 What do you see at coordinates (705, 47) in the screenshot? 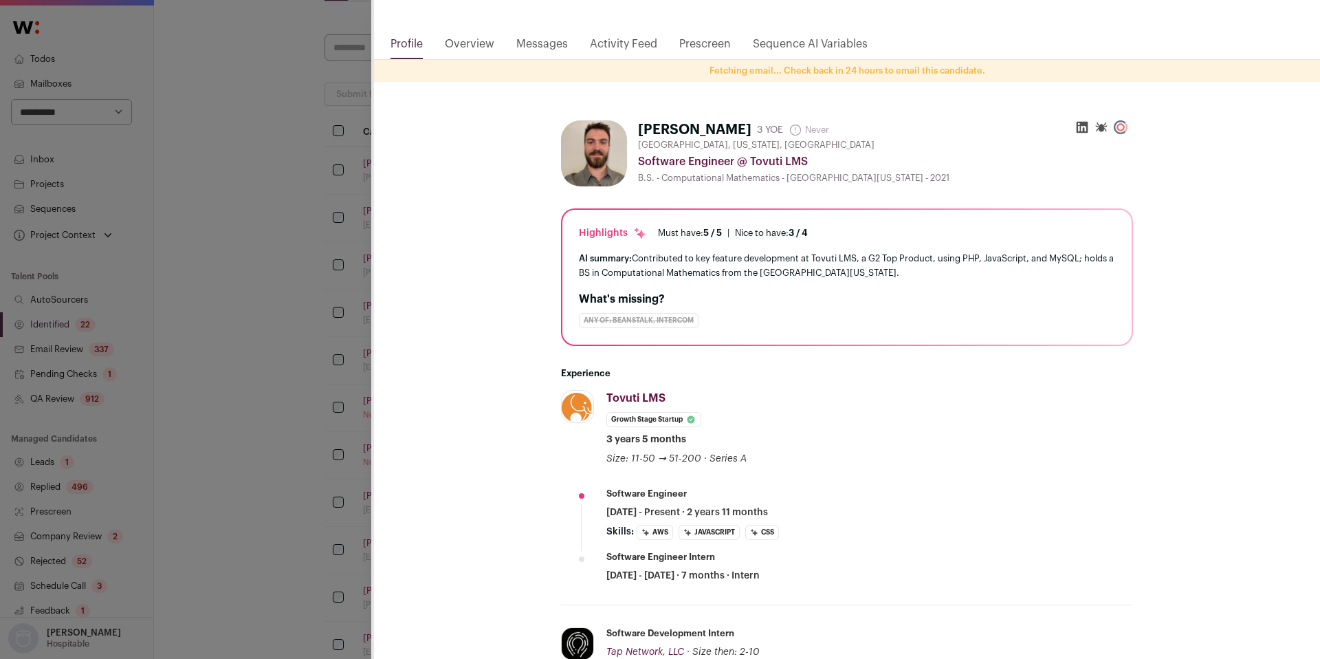
I see `a: Prescreen` at bounding box center [705, 47].